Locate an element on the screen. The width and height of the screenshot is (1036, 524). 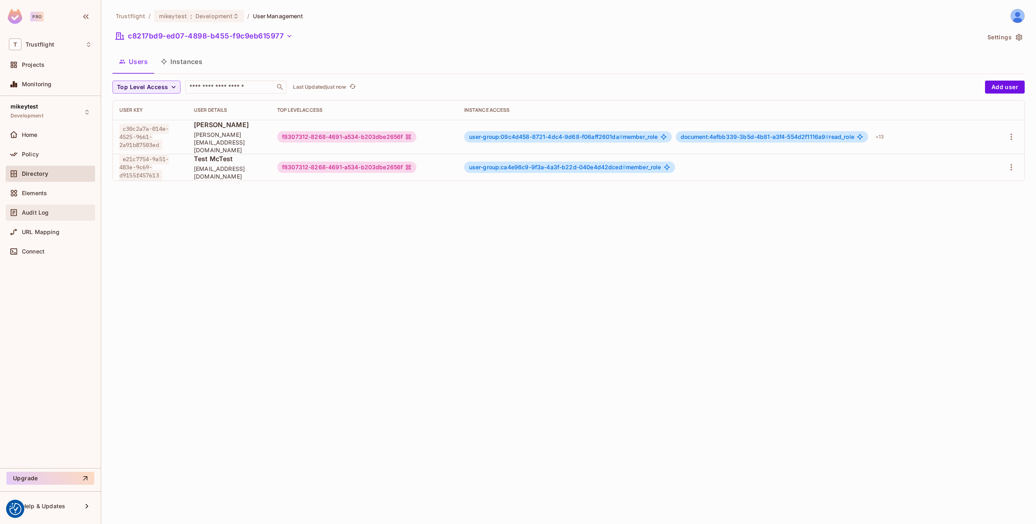
span: e21c7754-9a51-483e-9c69-d9155f457613 is located at coordinates (144, 167).